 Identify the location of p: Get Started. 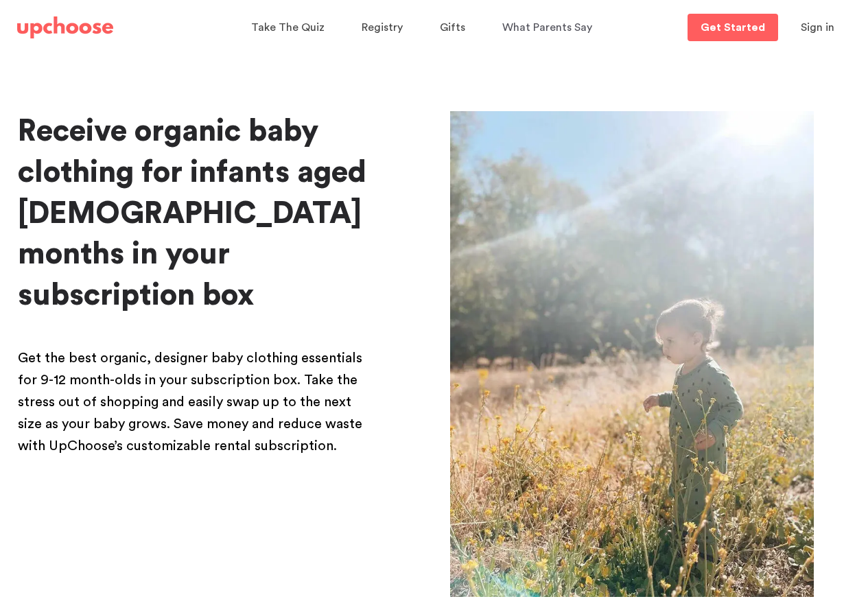
(733, 27).